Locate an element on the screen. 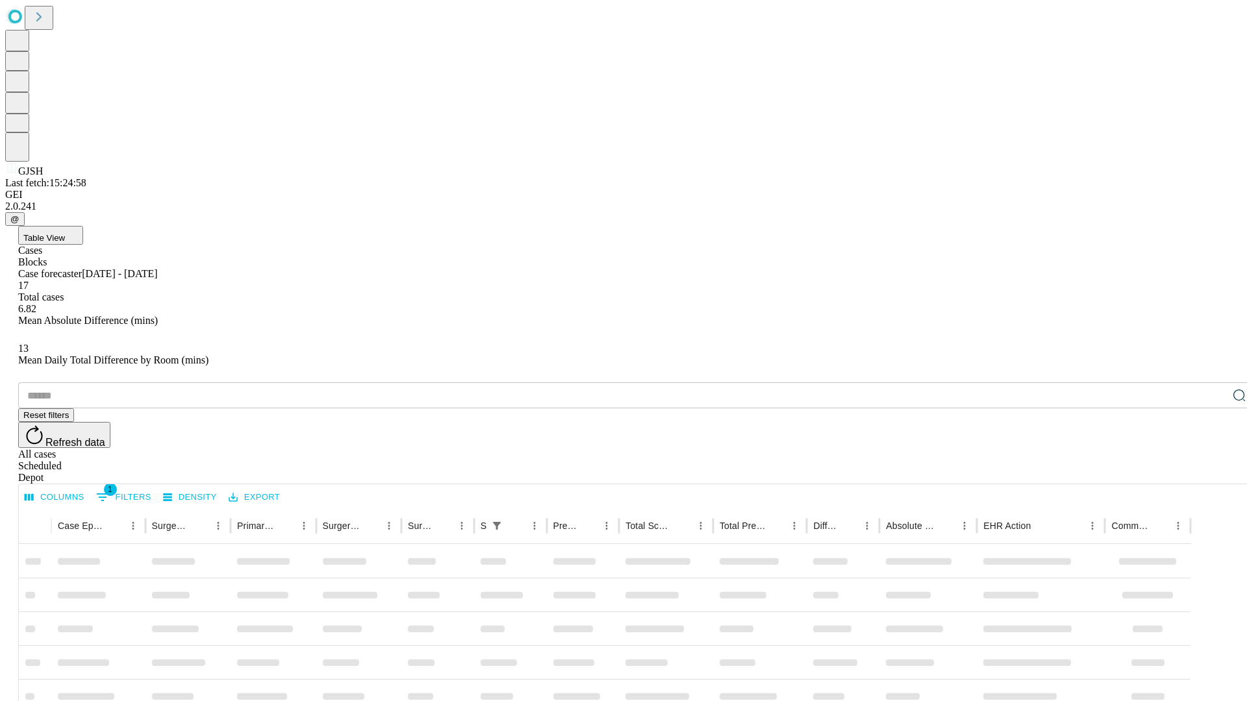 The height and width of the screenshot is (701, 1247). span: Refresh data is located at coordinates (75, 442).